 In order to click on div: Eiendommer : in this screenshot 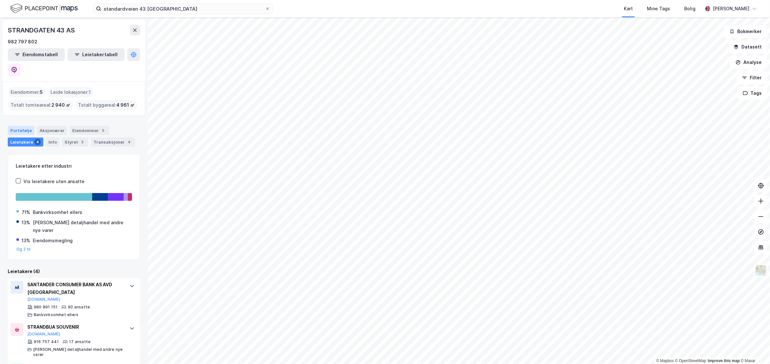, I will do `click(27, 92)`.